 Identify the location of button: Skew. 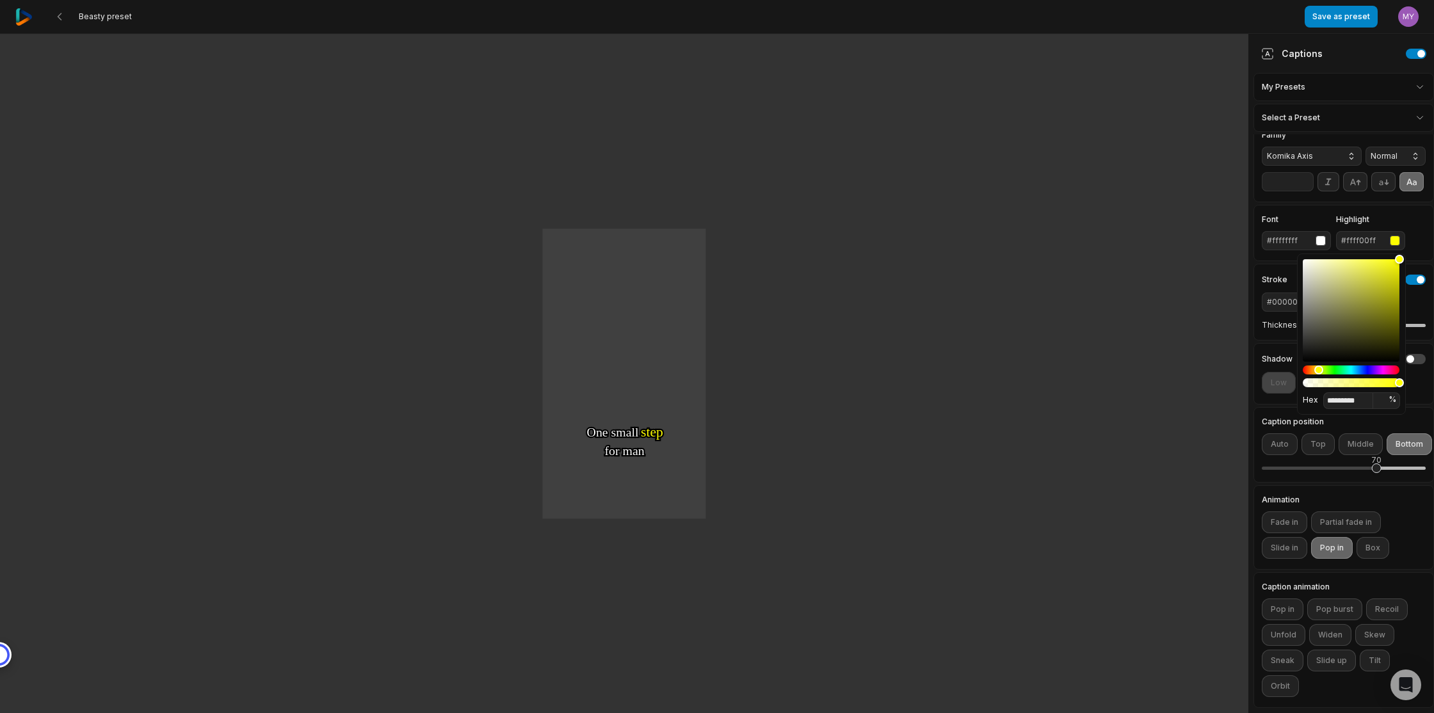
(1375, 635).